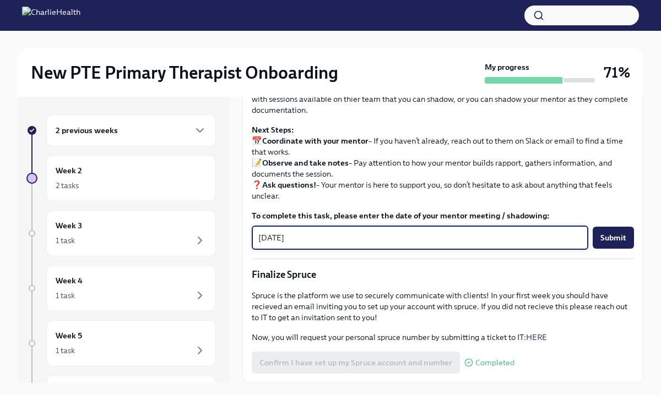 This screenshot has width=661, height=395. Describe the element at coordinates (305, 163) in the screenshot. I see `strong: Observe and take notes` at that location.